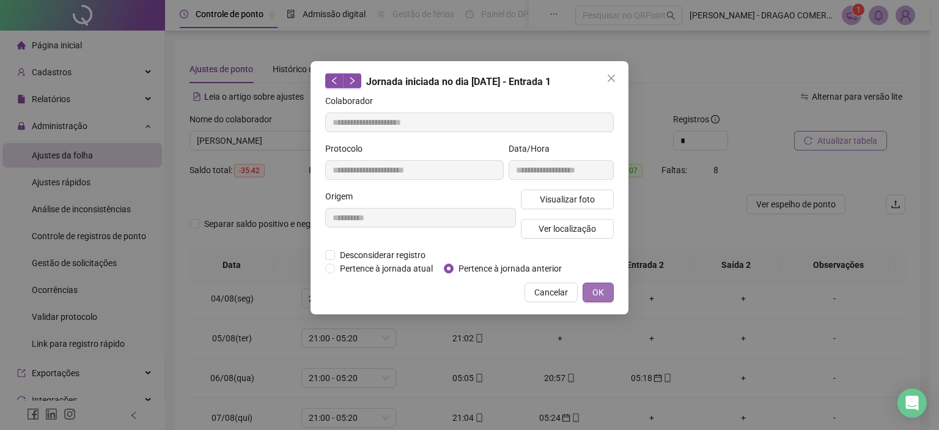 Image resolution: width=939 pixels, height=430 pixels. Describe the element at coordinates (568, 199) in the screenshot. I see `button: Visualizar foto` at that location.